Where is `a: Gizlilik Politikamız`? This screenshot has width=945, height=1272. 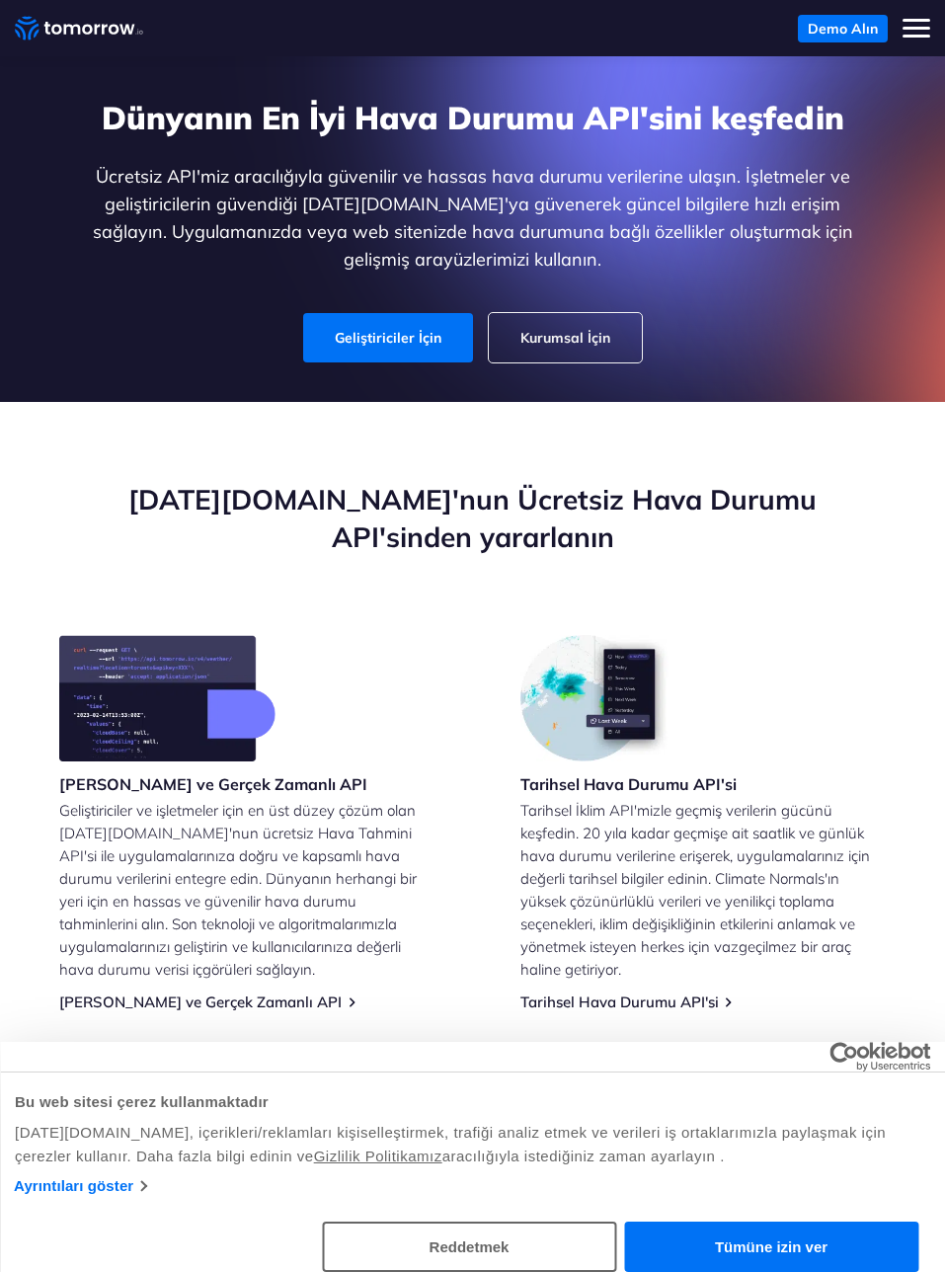 a: Gizlilik Politikamız is located at coordinates (378, 1156).